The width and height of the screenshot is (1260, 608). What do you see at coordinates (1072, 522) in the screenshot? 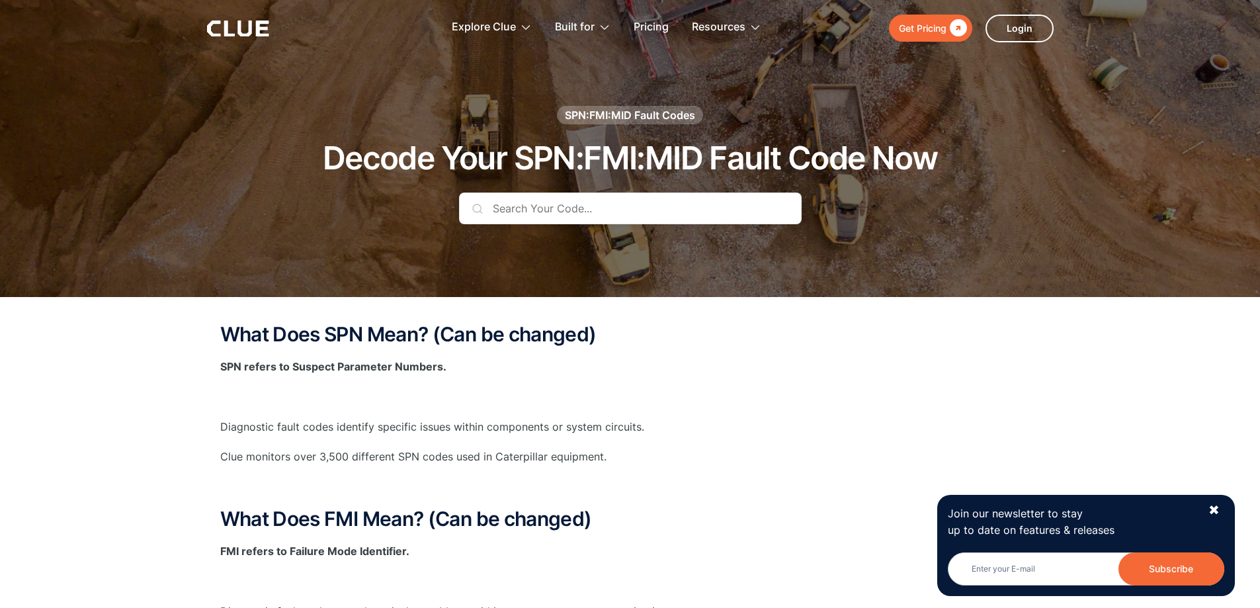
I see `p: Join our newsletter to stay up to date on features & releases` at bounding box center [1072, 522].